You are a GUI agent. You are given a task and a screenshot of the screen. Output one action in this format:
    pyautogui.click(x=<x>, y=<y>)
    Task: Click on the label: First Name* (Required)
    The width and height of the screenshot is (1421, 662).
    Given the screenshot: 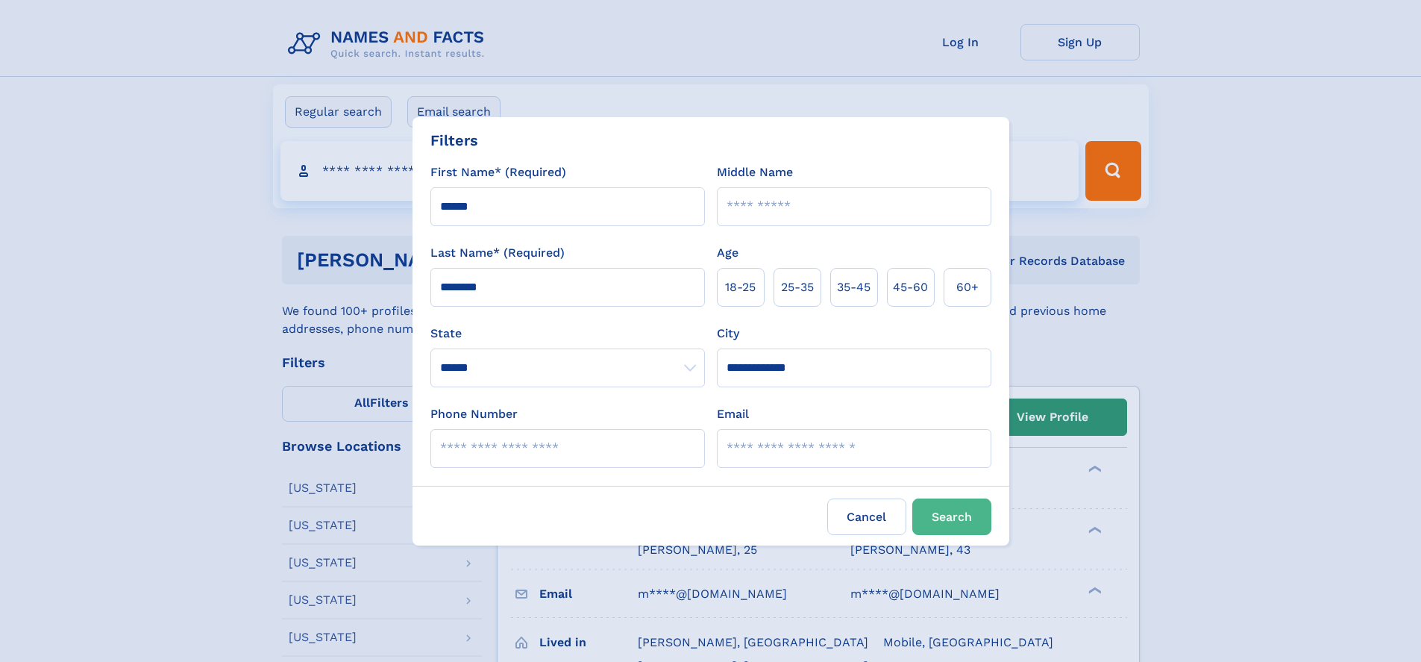 What is the action you would take?
    pyautogui.click(x=498, y=172)
    